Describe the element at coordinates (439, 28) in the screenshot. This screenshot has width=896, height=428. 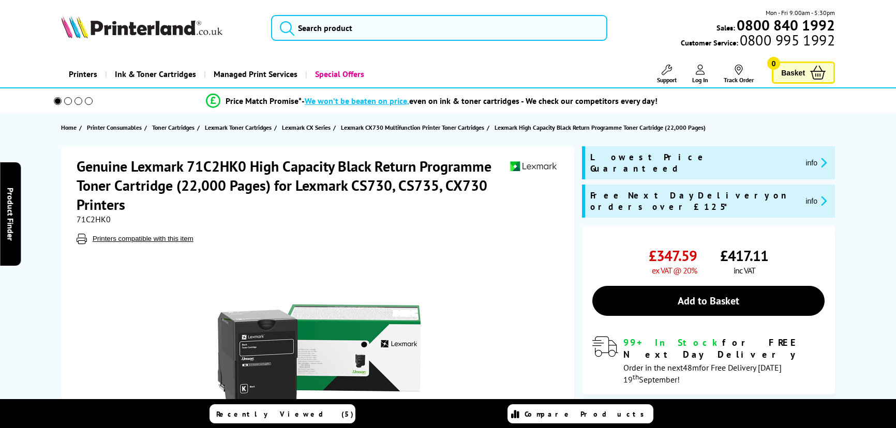
I see `input: Search product` at that location.